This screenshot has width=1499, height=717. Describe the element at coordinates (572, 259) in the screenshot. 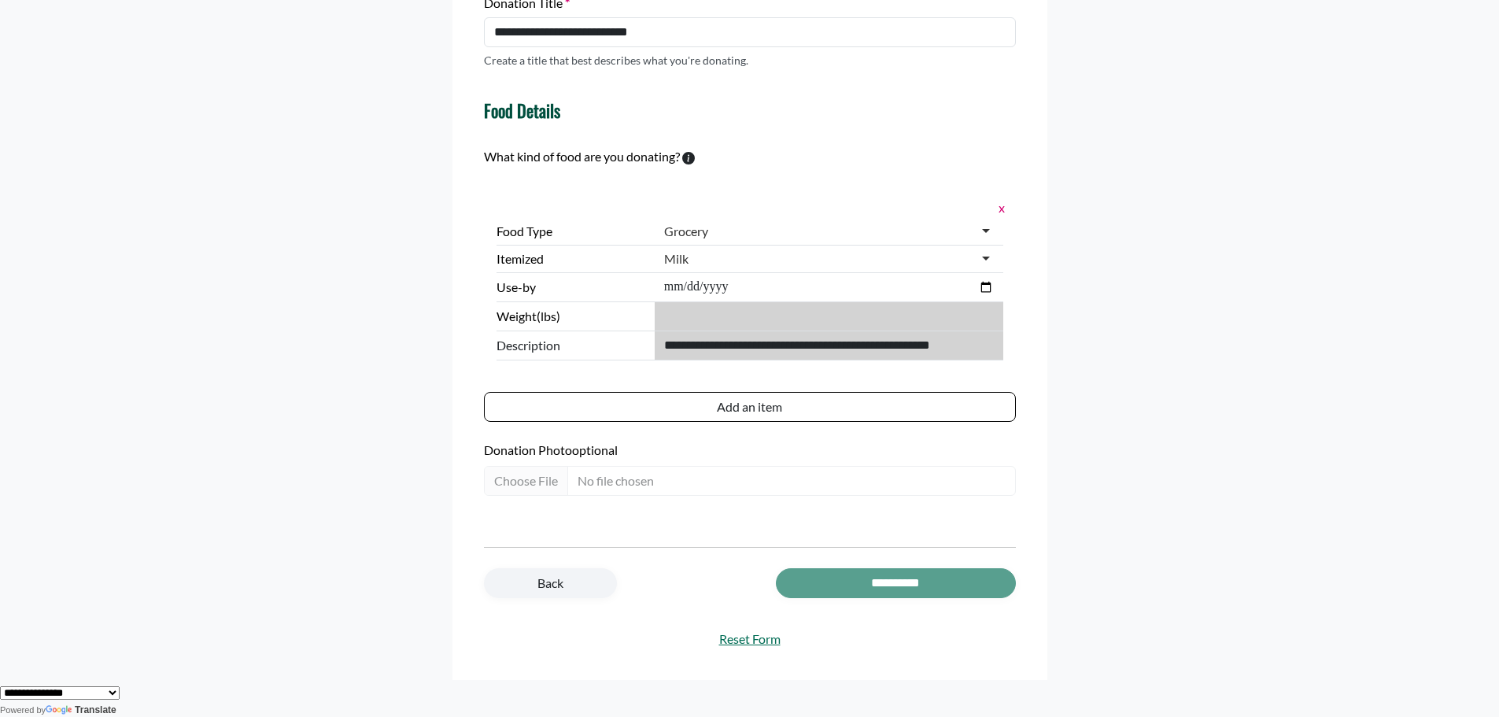

I see `label: Itemized` at that location.